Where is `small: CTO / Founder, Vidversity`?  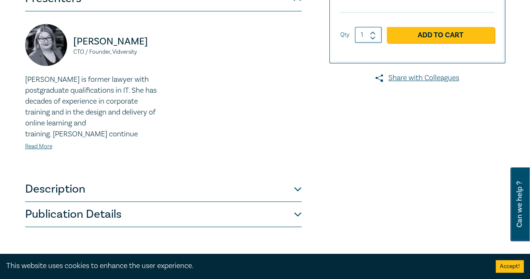
small: CTO / Founder, Vidversity is located at coordinates (116, 52).